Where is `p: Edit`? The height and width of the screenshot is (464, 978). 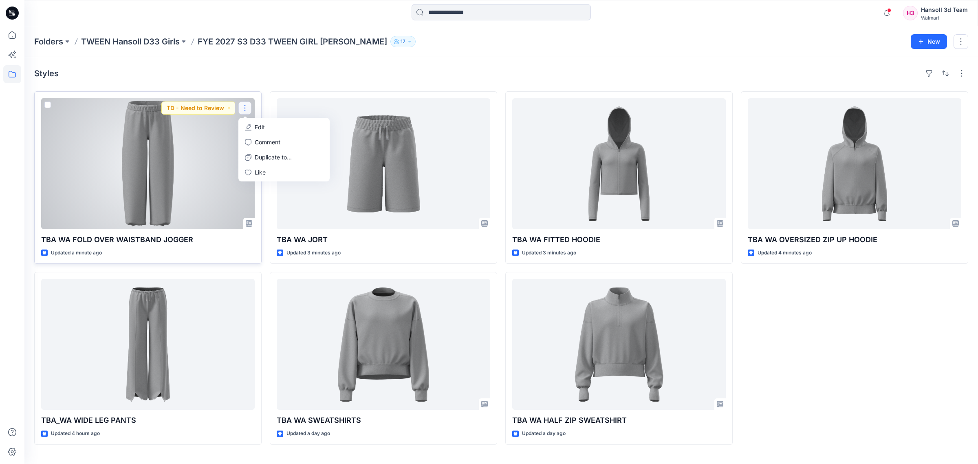 p: Edit is located at coordinates (259, 127).